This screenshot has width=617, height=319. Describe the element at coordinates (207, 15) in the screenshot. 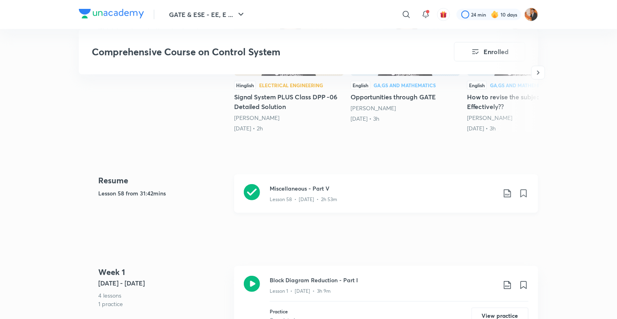

I see `button: GATE & ESE - EE, E ...` at that location.